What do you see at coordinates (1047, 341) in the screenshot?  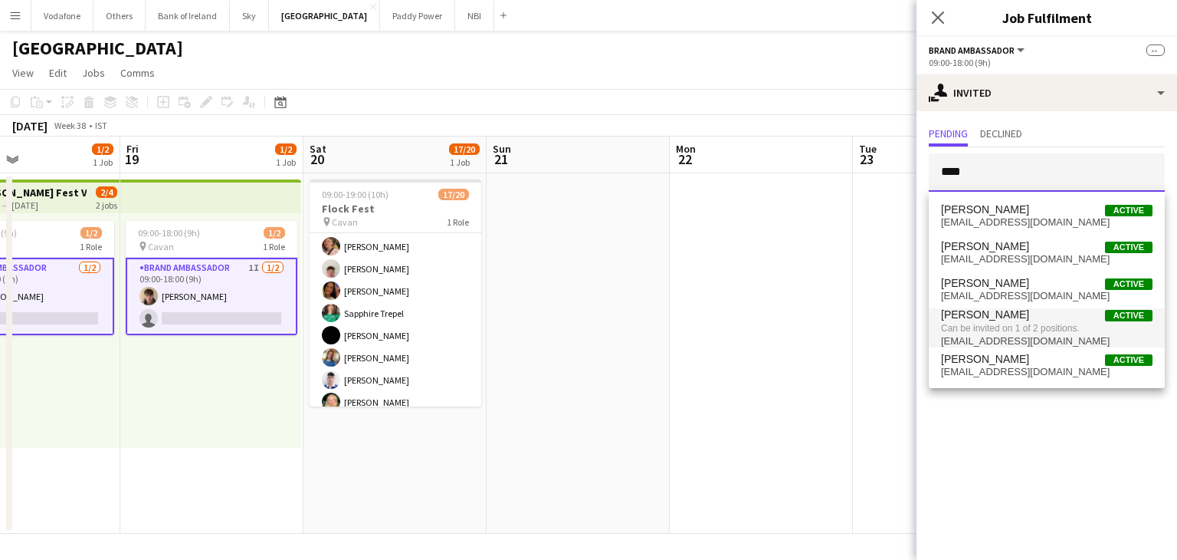 I see `span: moshea@stmc.ie` at bounding box center [1047, 341].